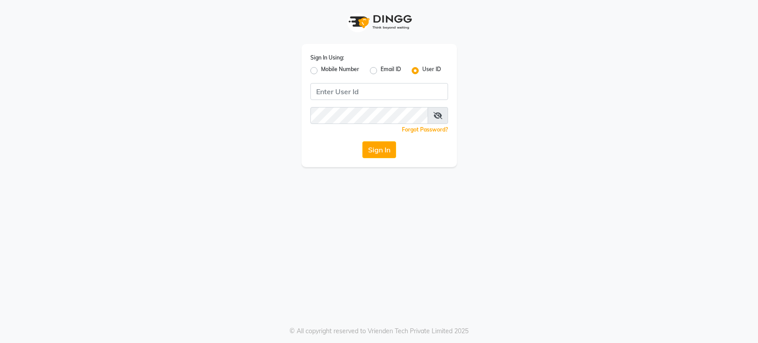 Image resolution: width=758 pixels, height=343 pixels. I want to click on button: Sign In, so click(379, 150).